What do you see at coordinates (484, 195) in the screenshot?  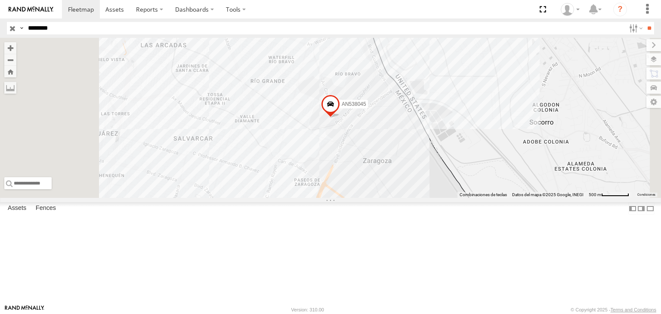 I see `button: Combinaciones de teclas` at bounding box center [484, 195].